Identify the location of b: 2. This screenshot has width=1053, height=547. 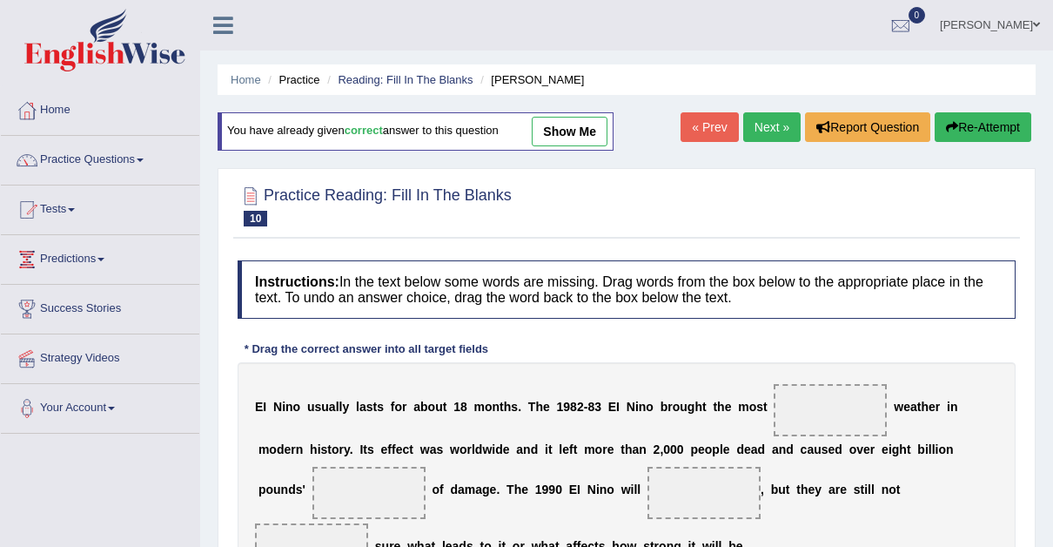
(657, 449).